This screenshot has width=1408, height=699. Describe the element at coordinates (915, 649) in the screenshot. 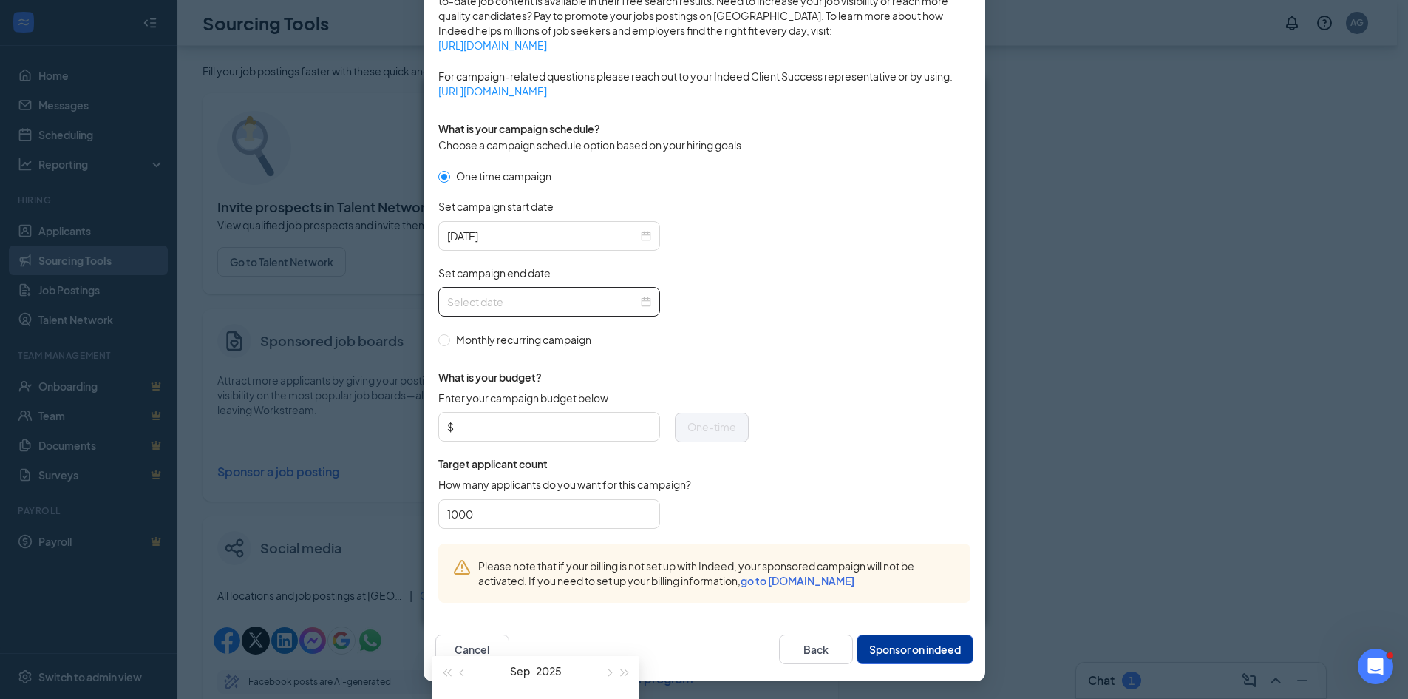

I see `button: Sponsor on indeed` at that location.